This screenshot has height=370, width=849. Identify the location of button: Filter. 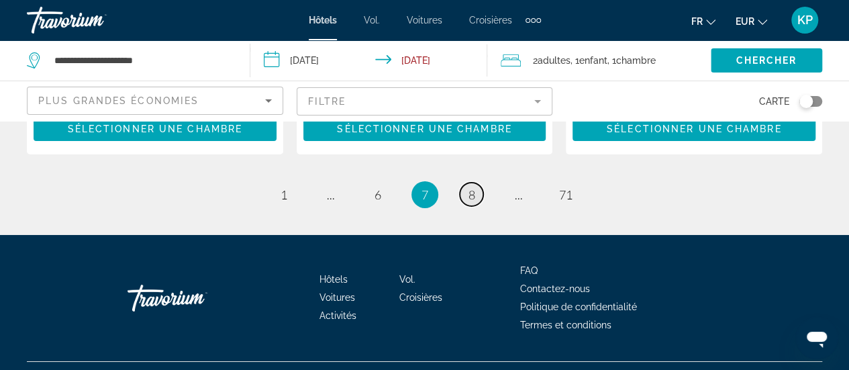
(425, 101).